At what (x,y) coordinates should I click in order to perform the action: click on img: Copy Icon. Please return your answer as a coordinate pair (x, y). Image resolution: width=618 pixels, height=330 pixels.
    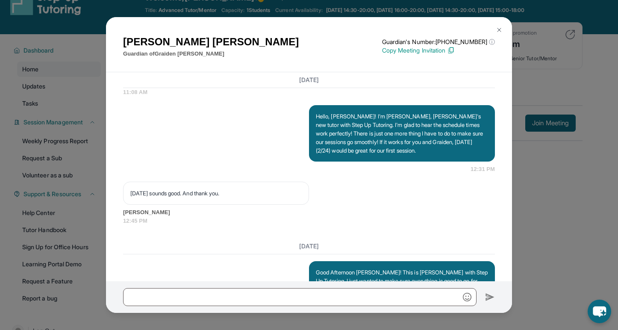
    Looking at the image, I should click on (451, 50).